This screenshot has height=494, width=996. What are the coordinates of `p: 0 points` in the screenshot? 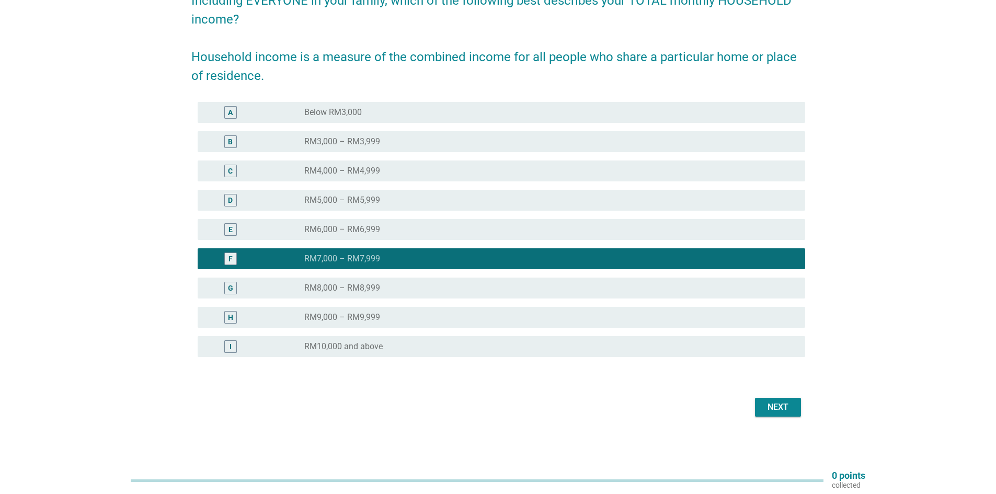 It's located at (848, 476).